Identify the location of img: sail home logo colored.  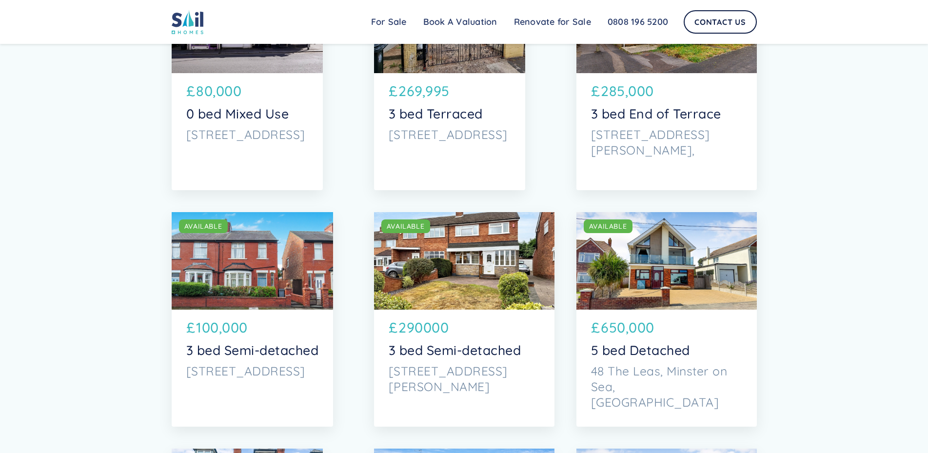
(188, 22).